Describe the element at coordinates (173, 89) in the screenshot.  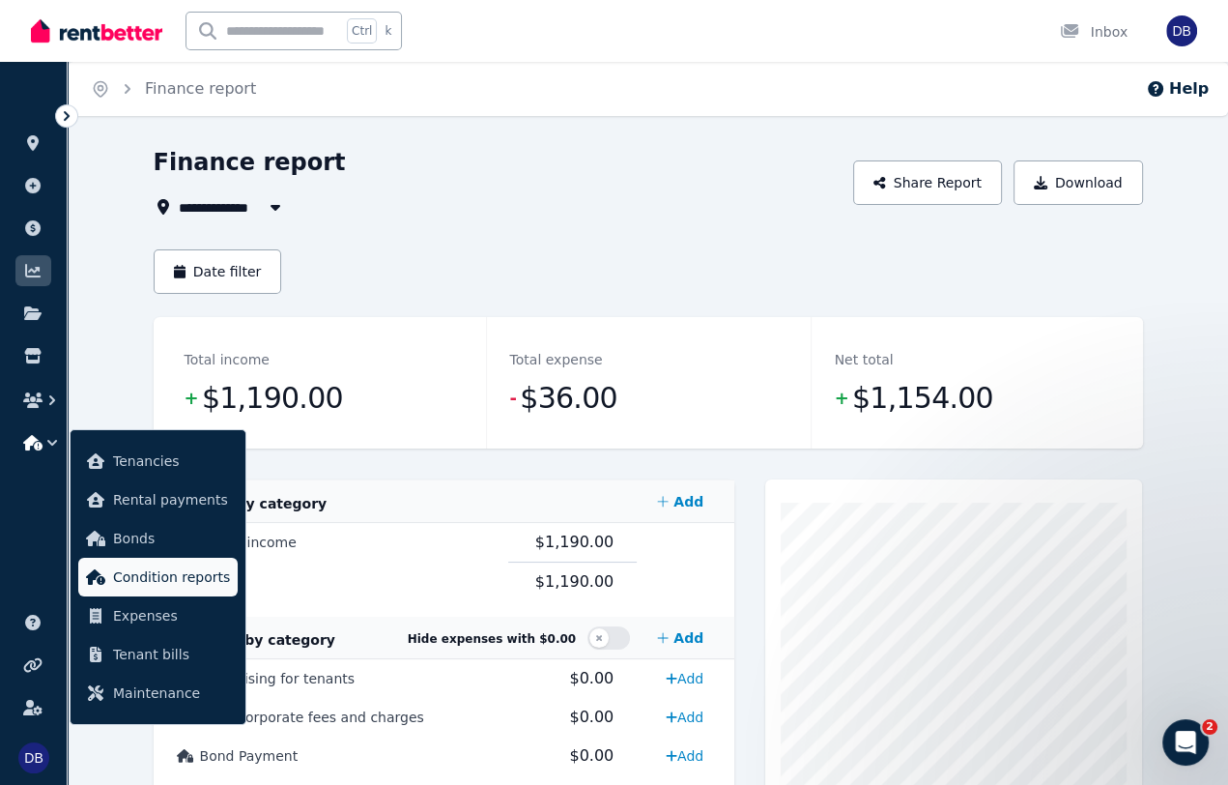
I see `nav: Breadcrumb` at that location.